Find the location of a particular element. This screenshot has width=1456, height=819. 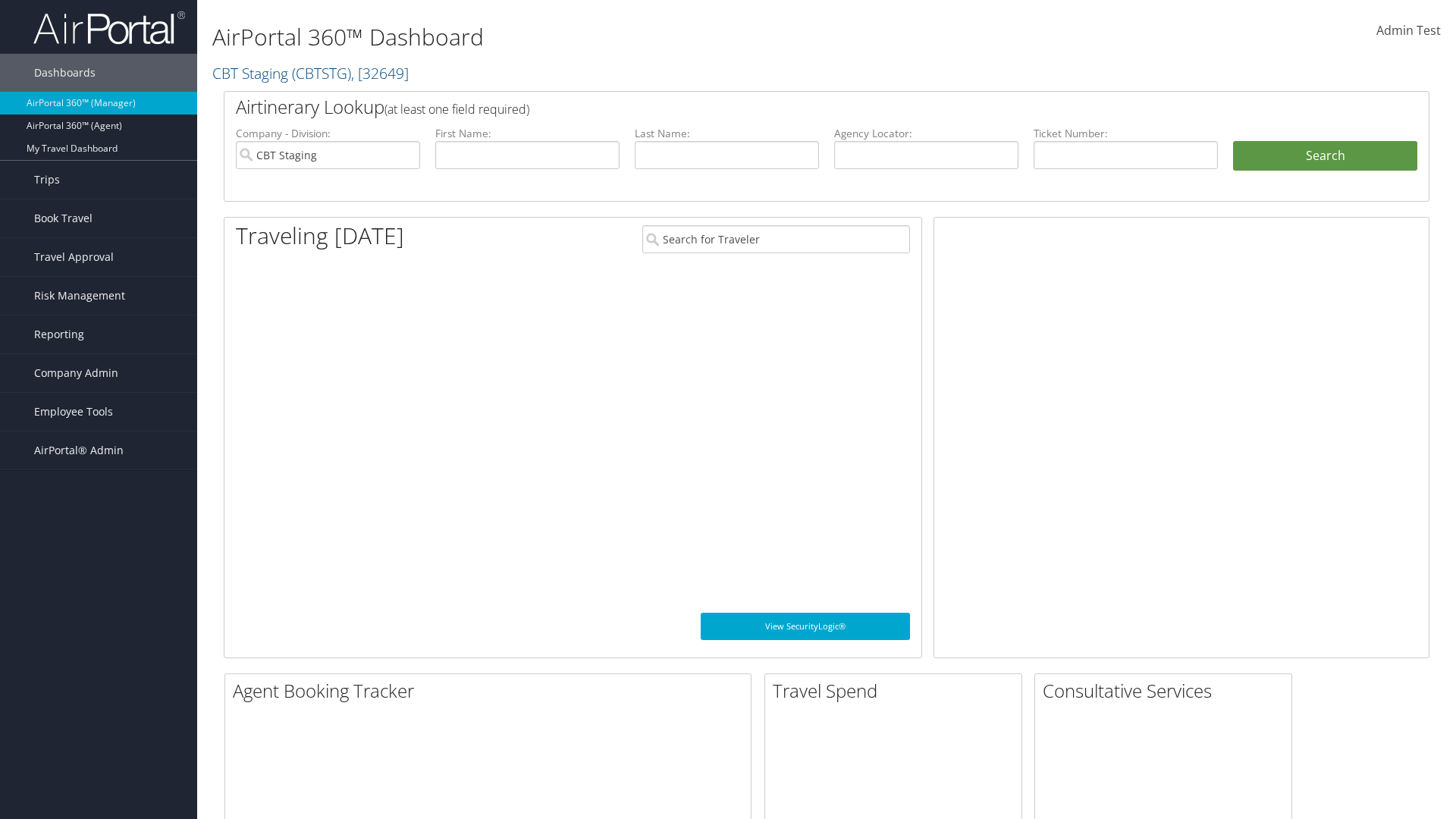

span: Dashboards is located at coordinates (64, 73).